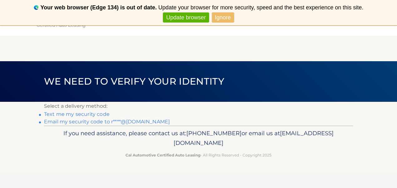 This screenshot has height=188, width=397. What do you see at coordinates (261, 7) in the screenshot?
I see `span: Update your browser for more security, speed and the best experience on this site.` at bounding box center [261, 7].